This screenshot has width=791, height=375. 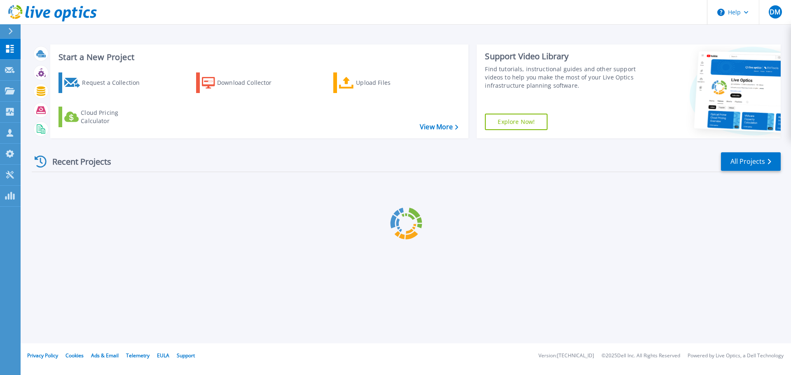 I want to click on div: Request a Collection, so click(x=115, y=83).